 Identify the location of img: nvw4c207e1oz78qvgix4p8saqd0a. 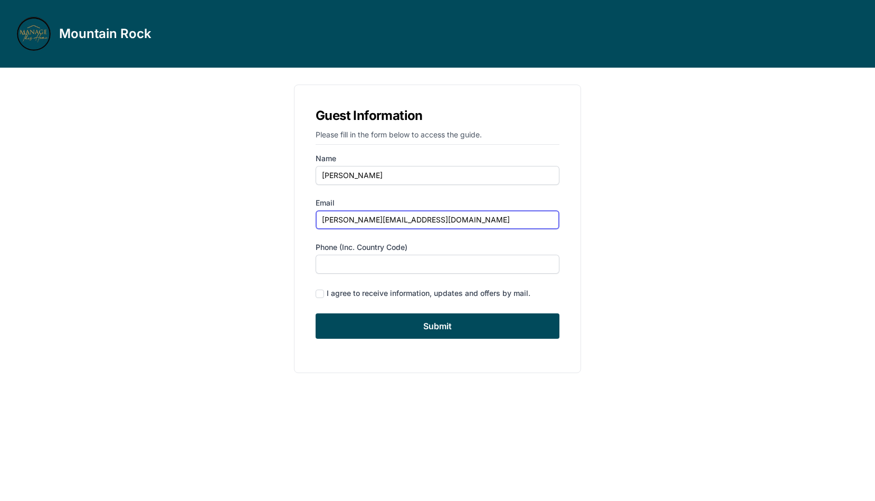
(34, 34).